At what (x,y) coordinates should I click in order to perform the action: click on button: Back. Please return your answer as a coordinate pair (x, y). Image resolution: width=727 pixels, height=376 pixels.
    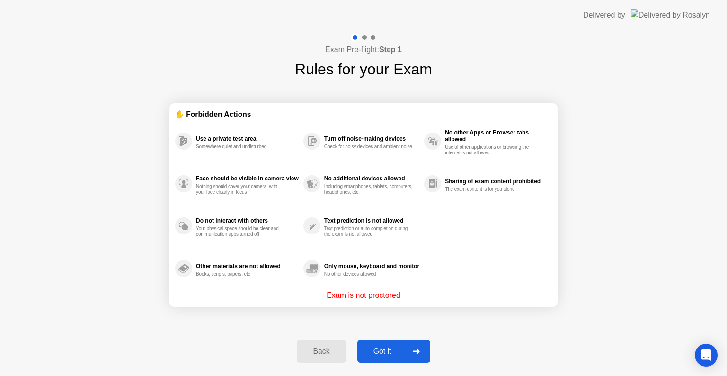
    Looking at the image, I should click on (321, 351).